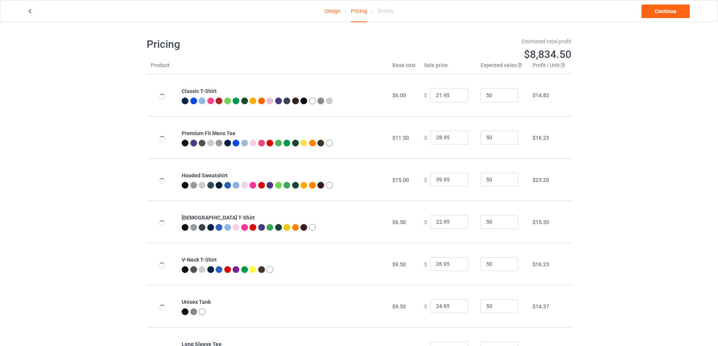 The image size is (718, 346). Describe the element at coordinates (550, 68) in the screenshot. I see `th: Profit / Unit` at that location.